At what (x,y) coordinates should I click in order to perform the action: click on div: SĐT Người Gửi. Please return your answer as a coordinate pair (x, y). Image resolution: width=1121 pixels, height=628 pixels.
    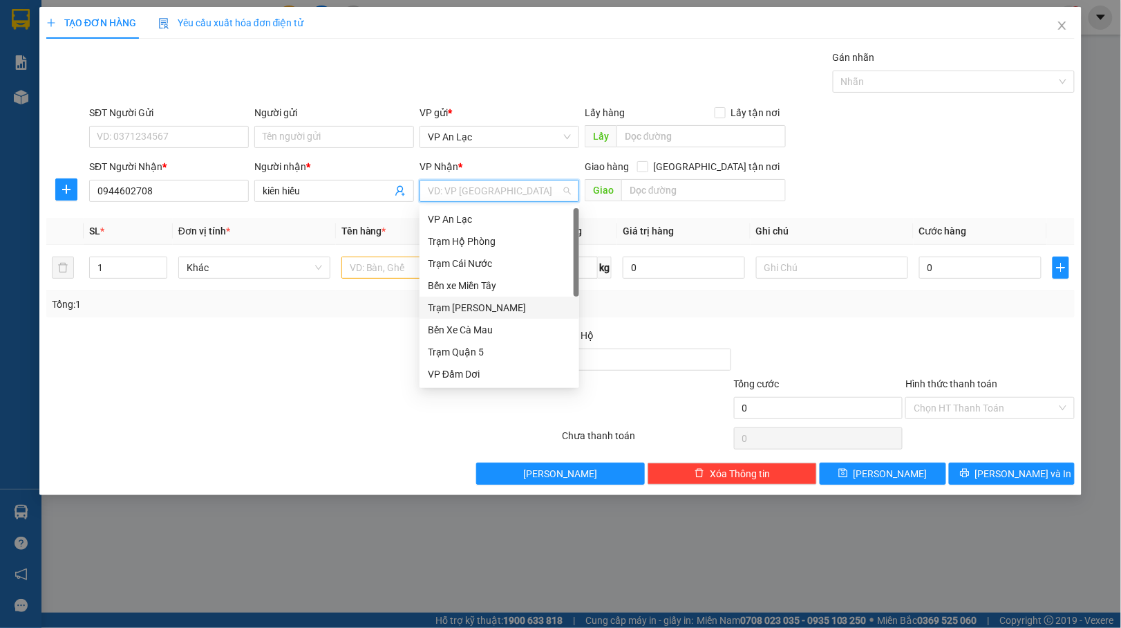
    Looking at the image, I should click on (169, 113).